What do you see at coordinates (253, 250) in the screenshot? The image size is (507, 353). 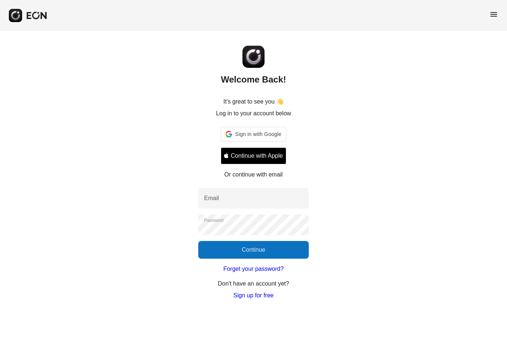 I see `button: Continue` at bounding box center [253, 250].